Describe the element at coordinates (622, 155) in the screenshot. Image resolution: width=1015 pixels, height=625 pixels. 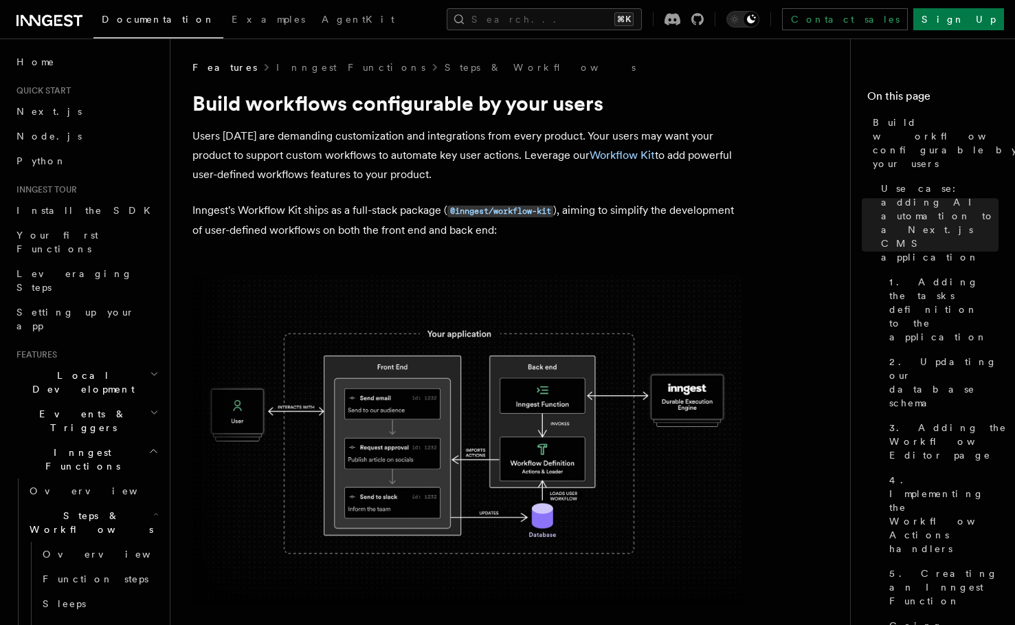
I see `a: Workflow Kit` at that location.